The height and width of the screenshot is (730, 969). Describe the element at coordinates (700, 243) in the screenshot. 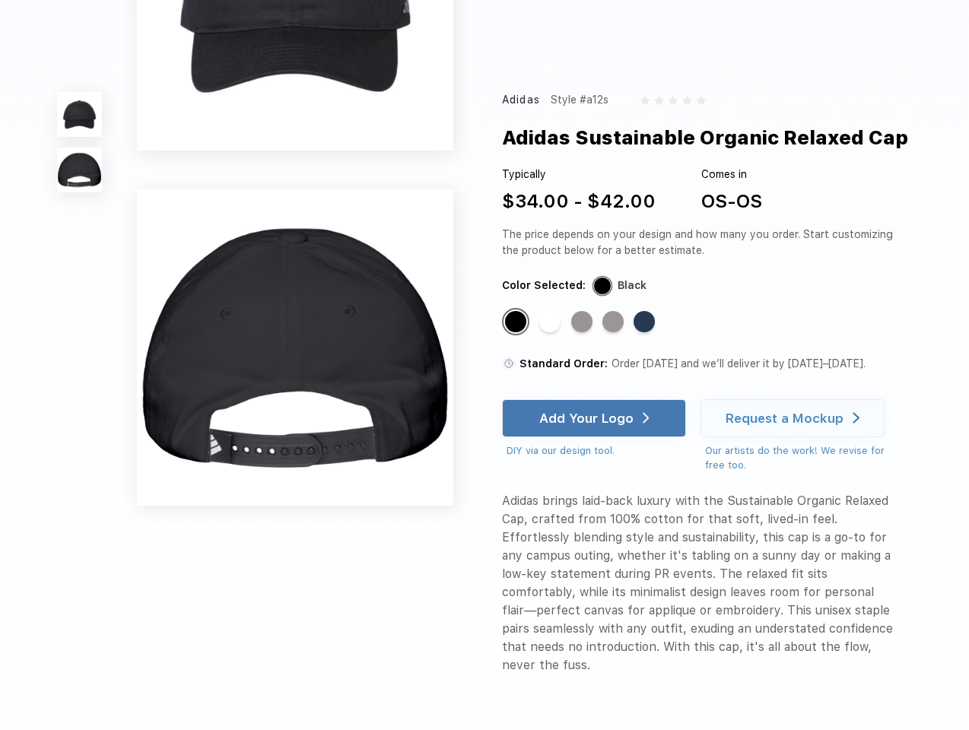

I see `div: The price depends on your design and how many you order. Start customizing the product below for ...` at that location.